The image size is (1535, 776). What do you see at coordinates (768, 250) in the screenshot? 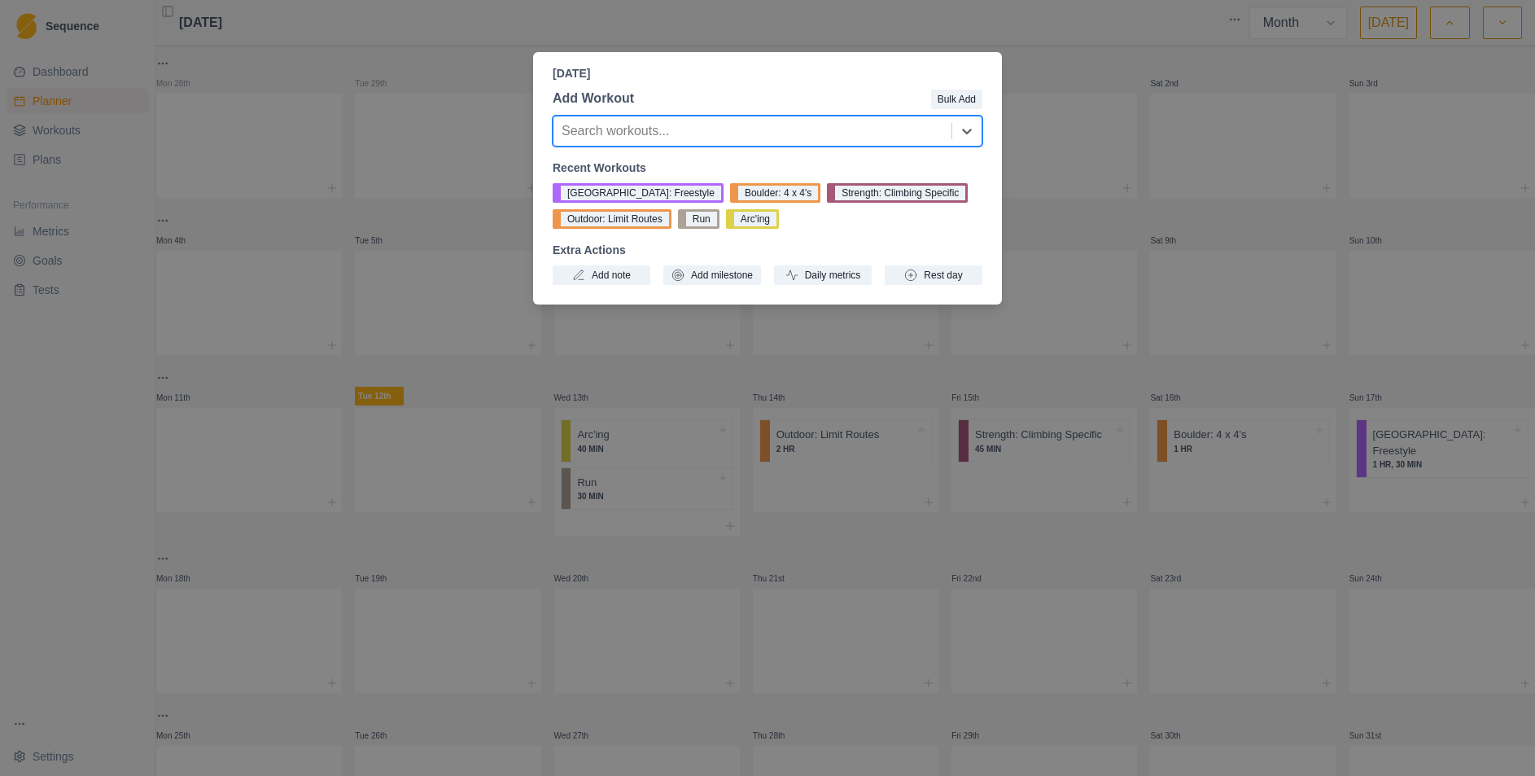
I see `p: Extra Actions` at bounding box center [768, 250].